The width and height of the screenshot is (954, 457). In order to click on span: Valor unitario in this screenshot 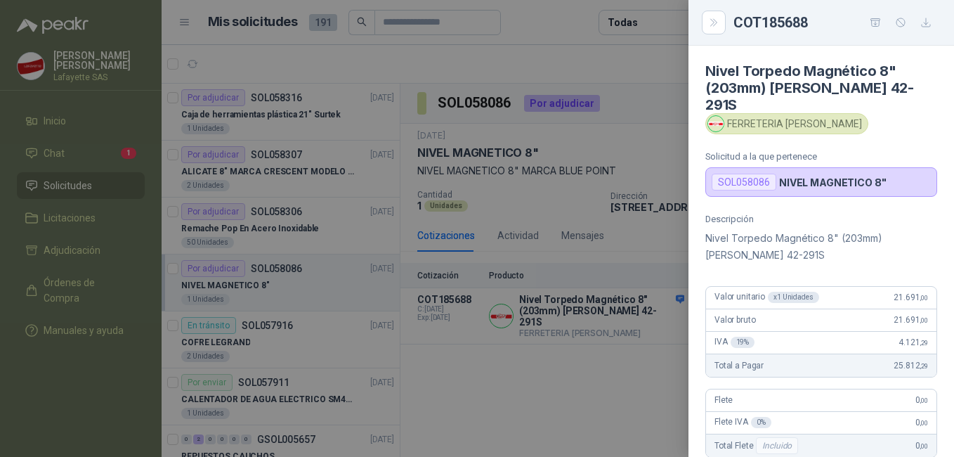, I will do `click(766, 297)`.